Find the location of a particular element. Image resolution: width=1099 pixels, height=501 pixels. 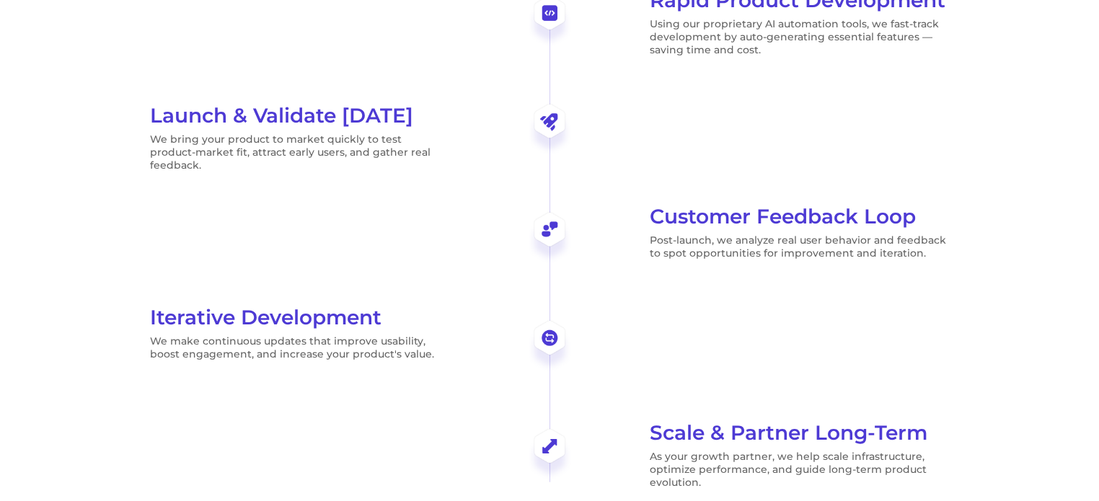

p: Using our proprietary AI automation tools, we fast-track development by auto-generating essential... is located at coordinates (799, 37).